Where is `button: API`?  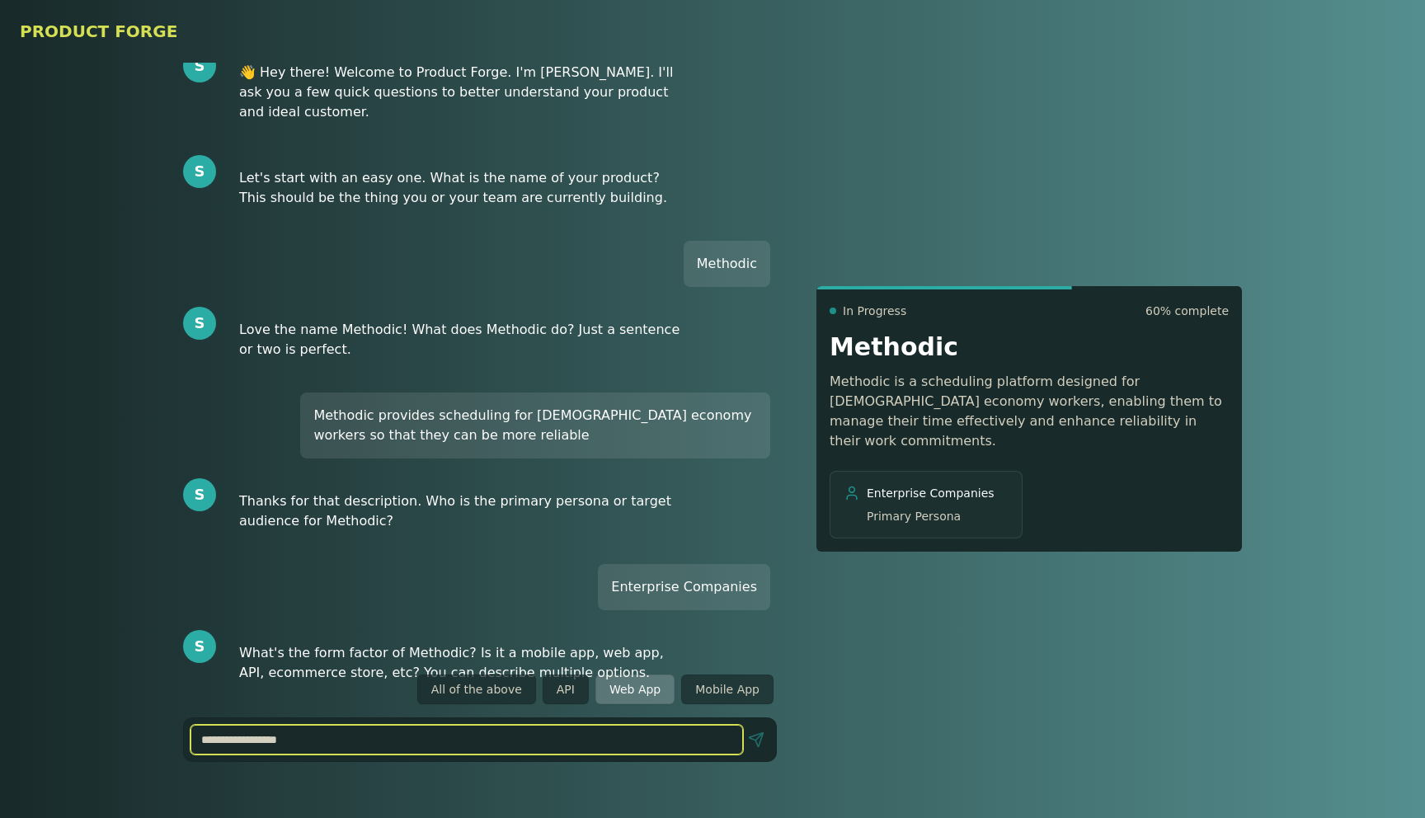 button: API is located at coordinates (566, 690).